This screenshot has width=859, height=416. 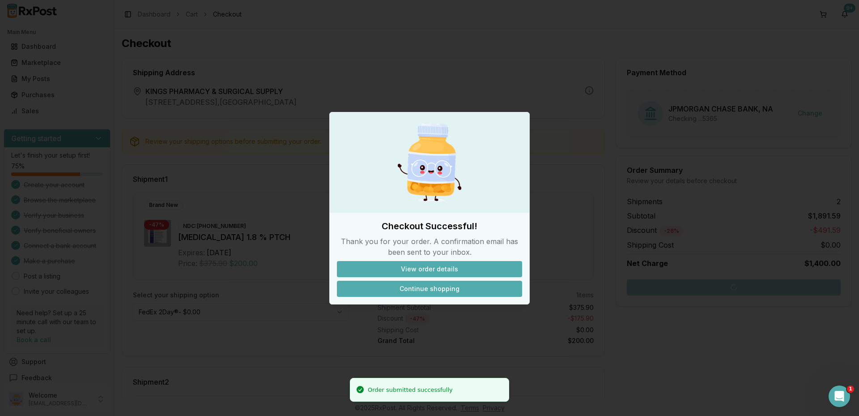 I want to click on h2: Checkout Successful!, so click(x=429, y=226).